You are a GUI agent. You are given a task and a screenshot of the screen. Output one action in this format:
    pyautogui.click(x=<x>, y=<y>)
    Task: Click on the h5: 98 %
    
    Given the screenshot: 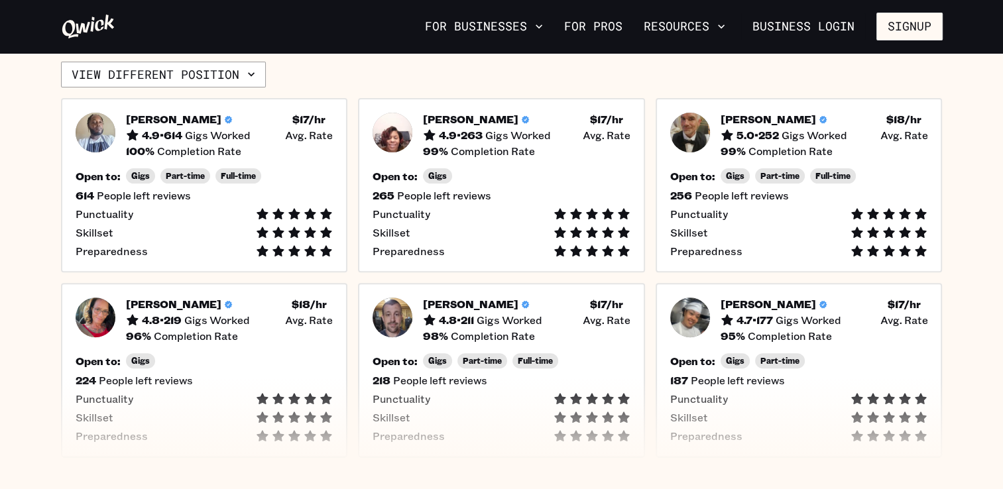 What is the action you would take?
    pyautogui.click(x=435, y=336)
    